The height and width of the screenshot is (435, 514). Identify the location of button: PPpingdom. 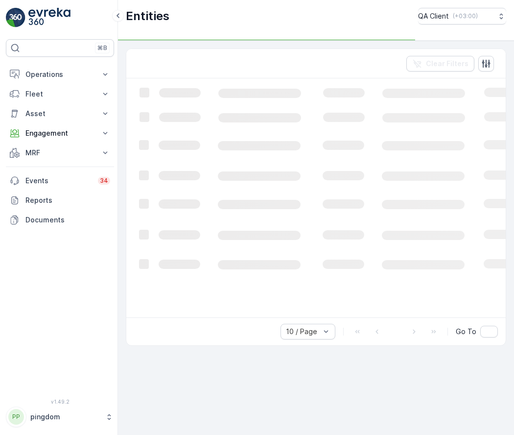
(60, 417).